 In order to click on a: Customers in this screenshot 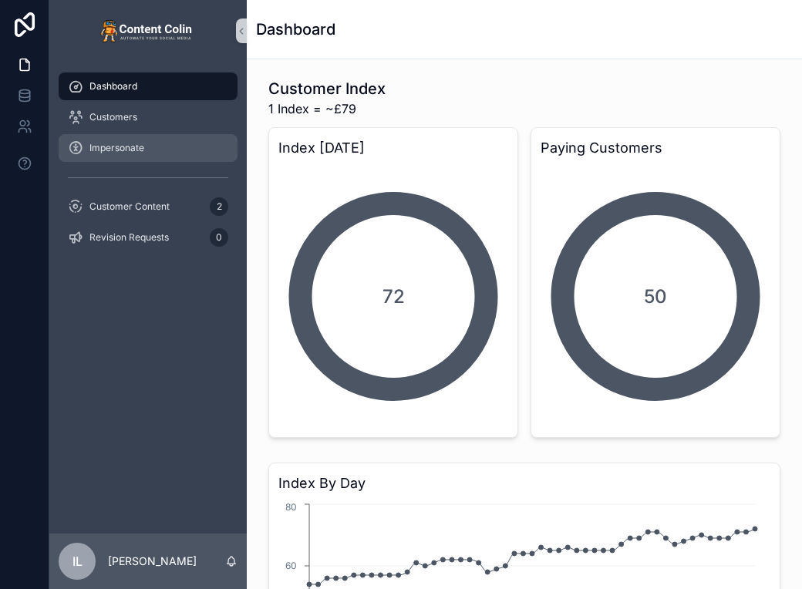, I will do `click(148, 117)`.